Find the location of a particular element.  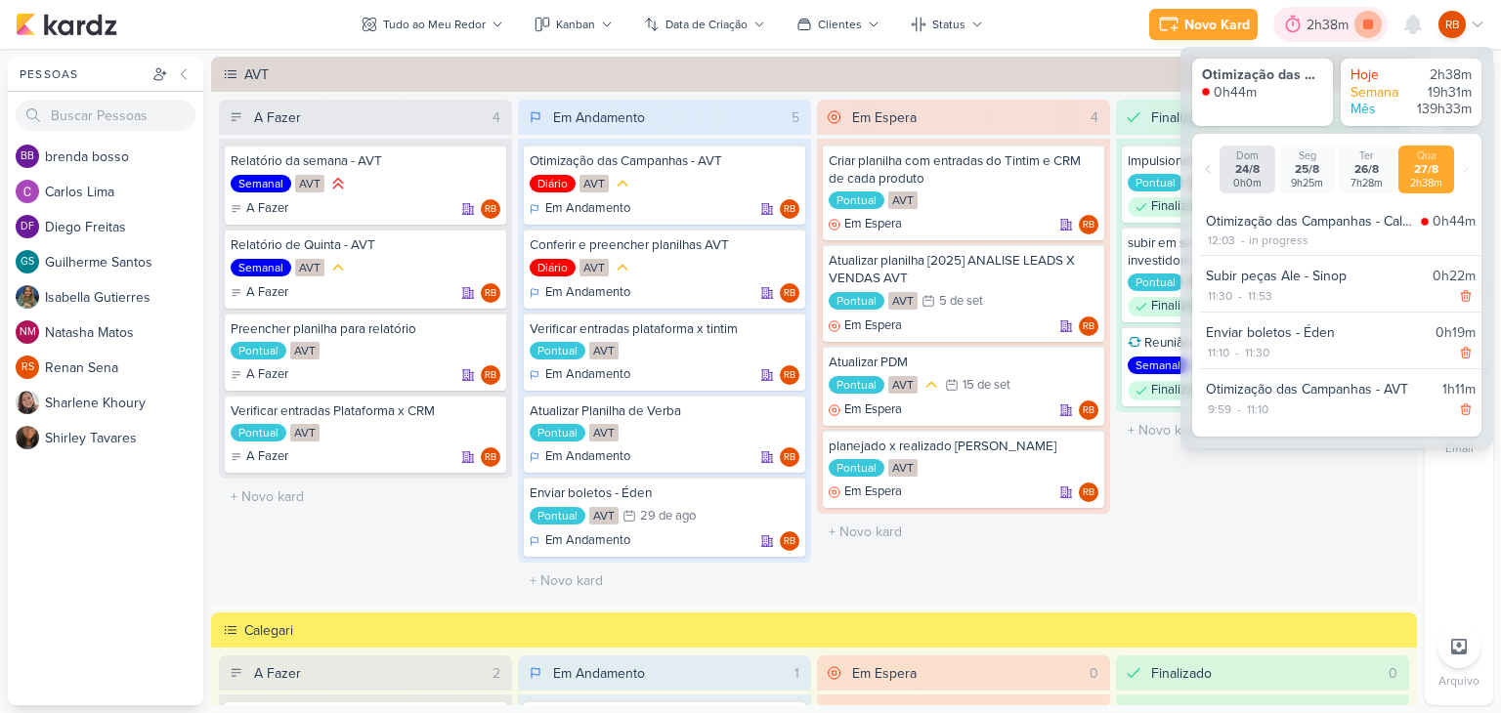

div: planejado x realizado Éden is located at coordinates (964, 447).